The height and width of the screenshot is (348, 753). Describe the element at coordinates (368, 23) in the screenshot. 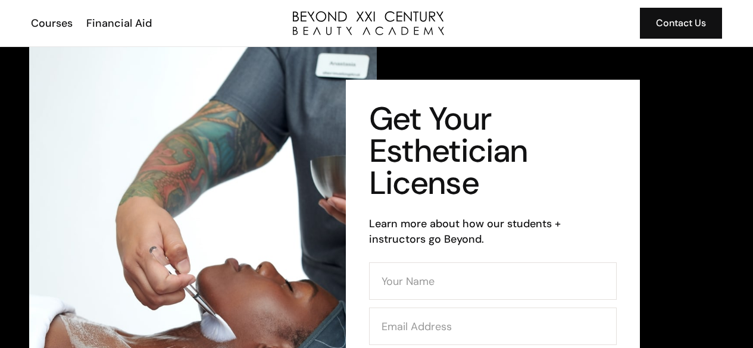

I see `img: beyond logo` at that location.